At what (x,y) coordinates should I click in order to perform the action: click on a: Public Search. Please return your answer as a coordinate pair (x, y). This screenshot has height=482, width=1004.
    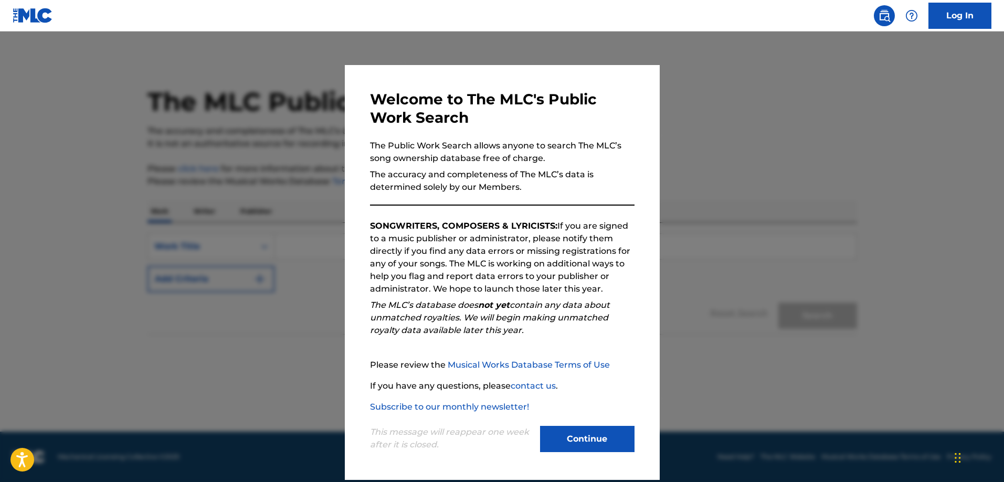
    Looking at the image, I should click on (884, 16).